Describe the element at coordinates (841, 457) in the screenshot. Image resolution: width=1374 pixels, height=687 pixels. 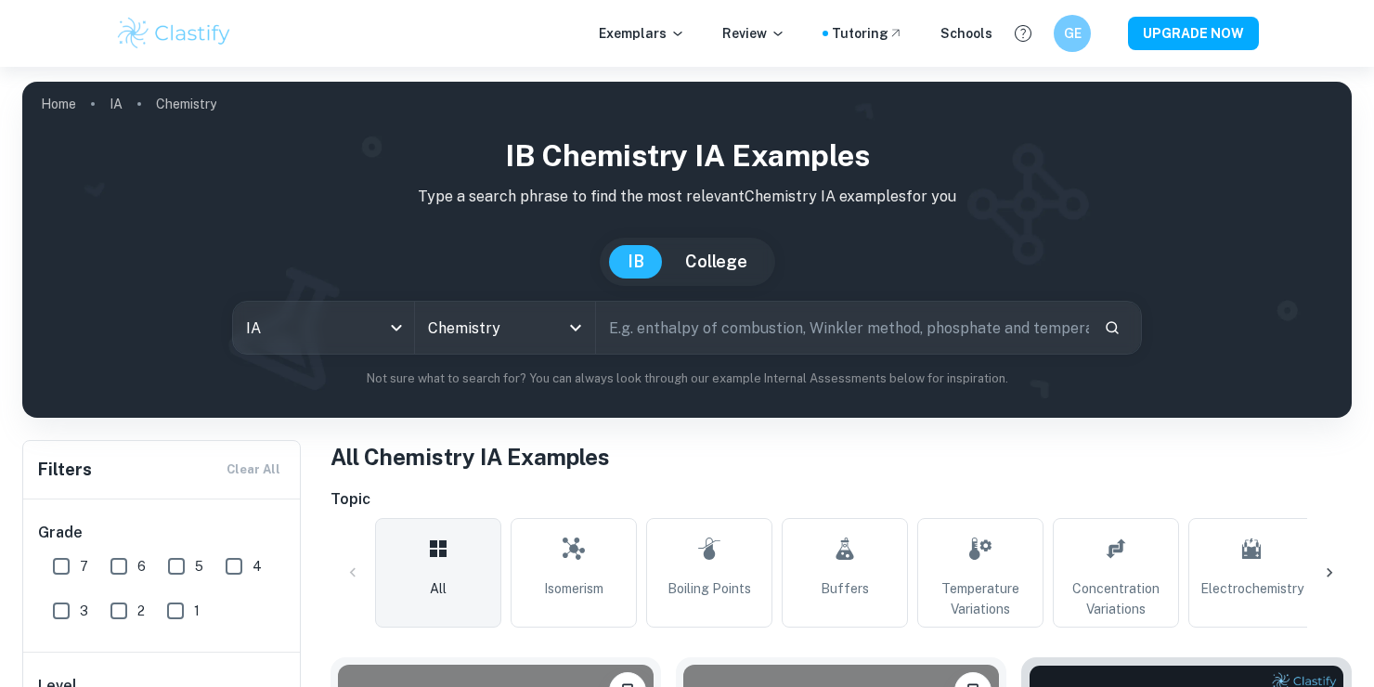
I see `h1: All Chemistry IA Examples` at that location.